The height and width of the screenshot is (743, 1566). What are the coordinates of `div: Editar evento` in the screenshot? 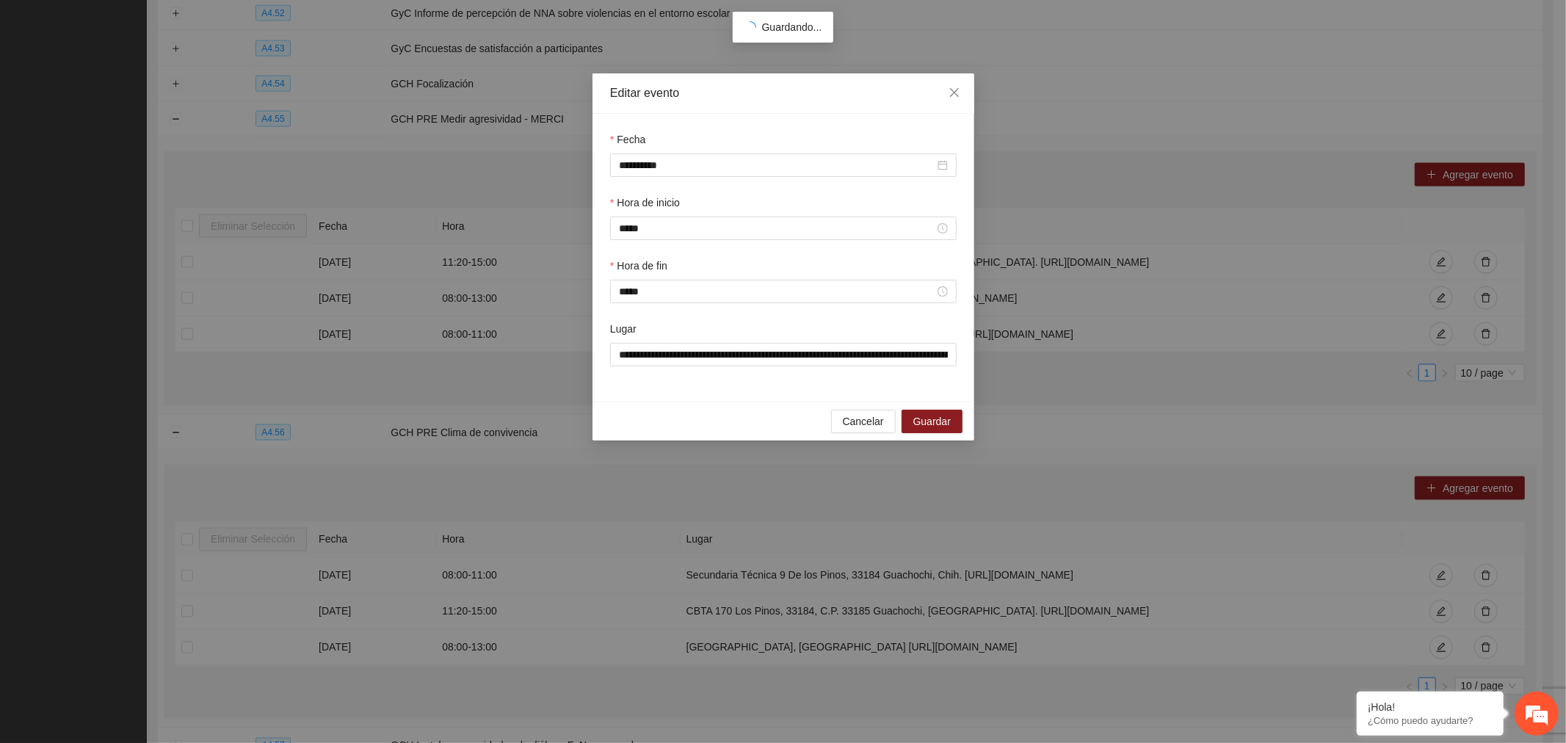 It's located at (783, 93).